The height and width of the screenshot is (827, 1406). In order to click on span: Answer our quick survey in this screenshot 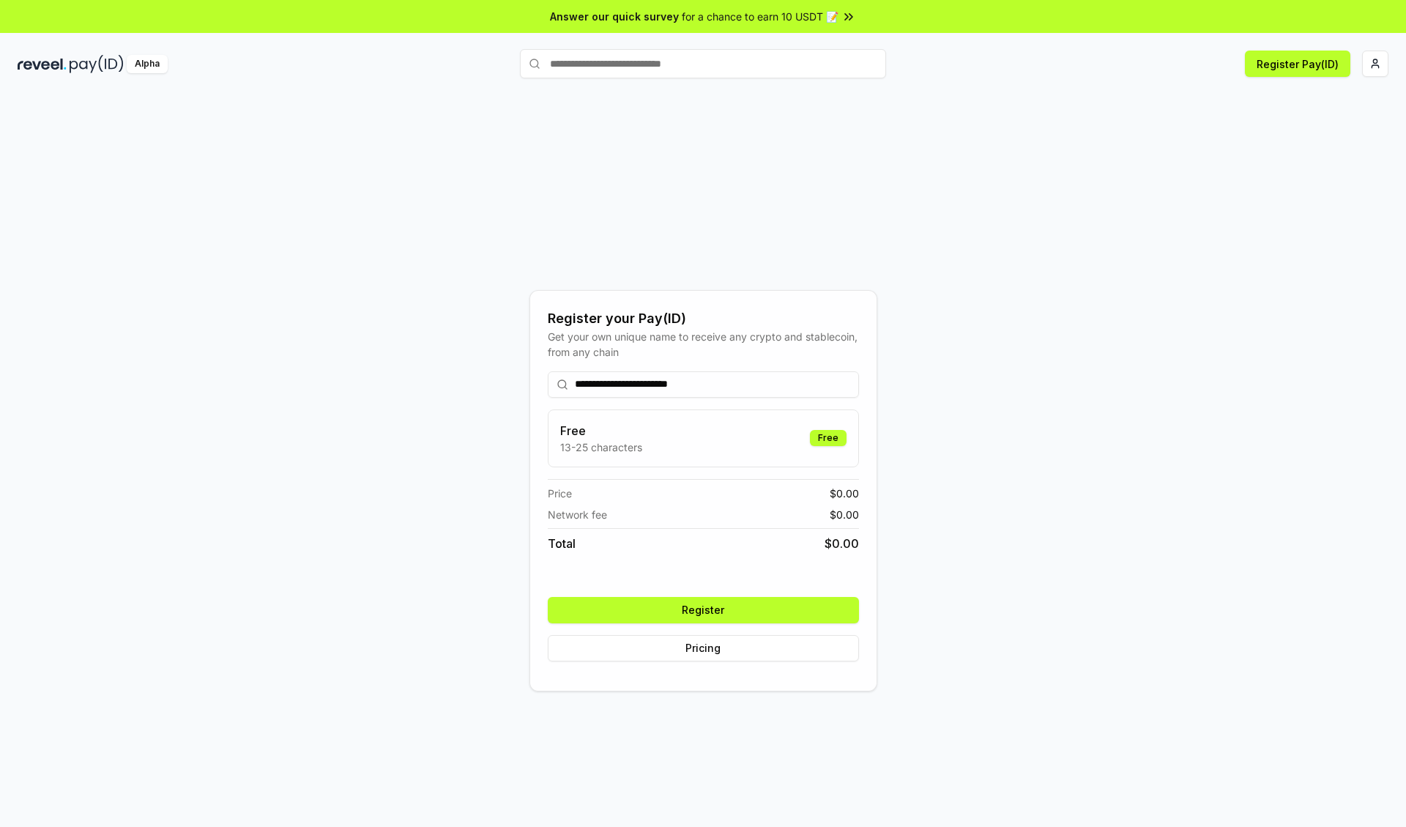, I will do `click(615, 16)`.